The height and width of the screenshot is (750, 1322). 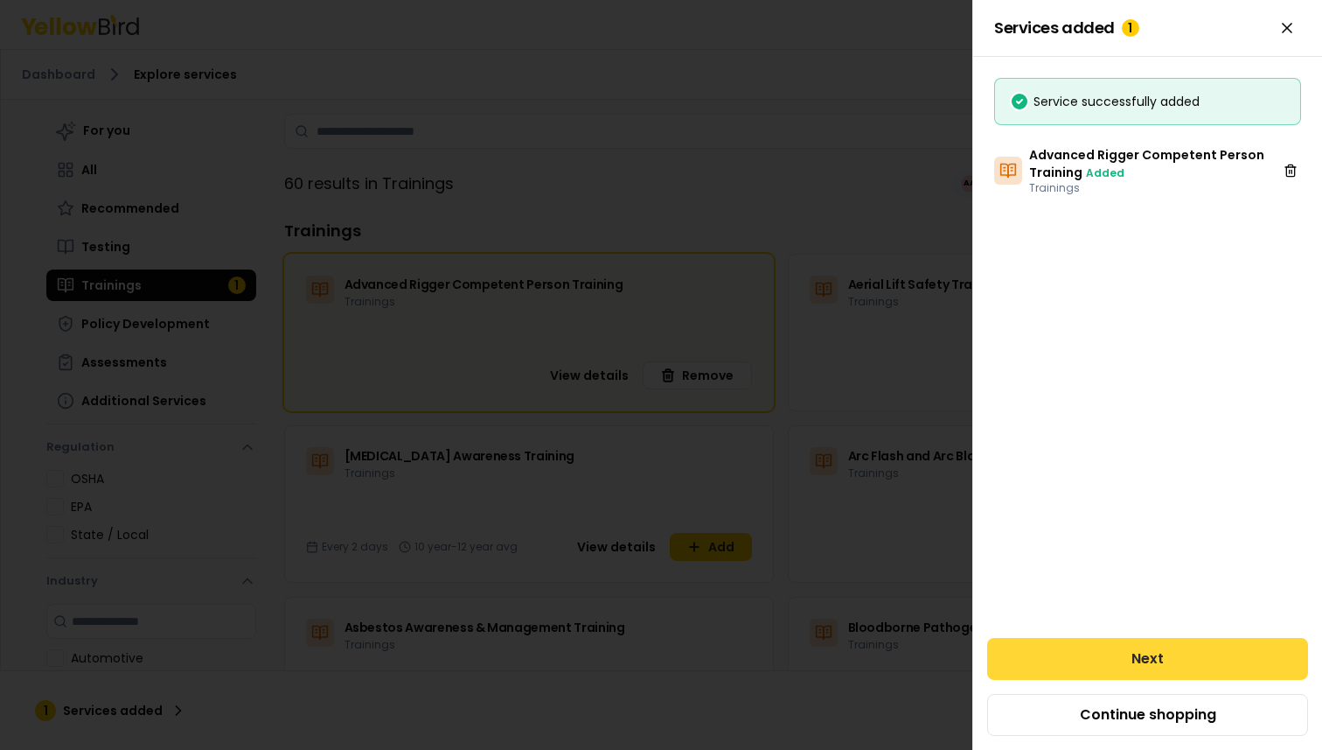 What do you see at coordinates (1148, 659) in the screenshot?
I see `button: Next` at bounding box center [1148, 659].